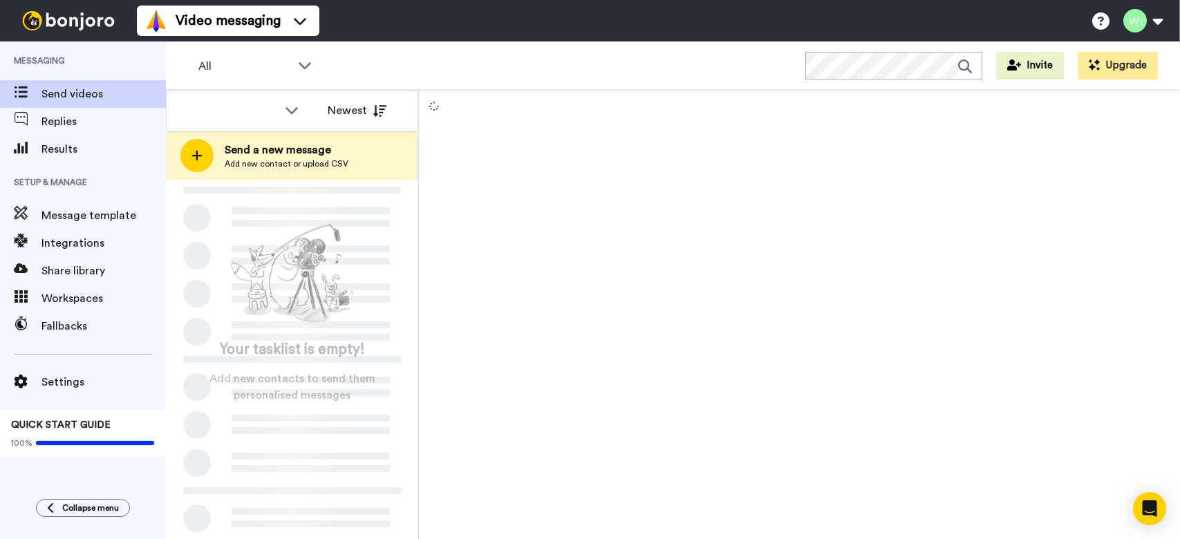  Describe the element at coordinates (104, 149) in the screenshot. I see `span: Results` at that location.